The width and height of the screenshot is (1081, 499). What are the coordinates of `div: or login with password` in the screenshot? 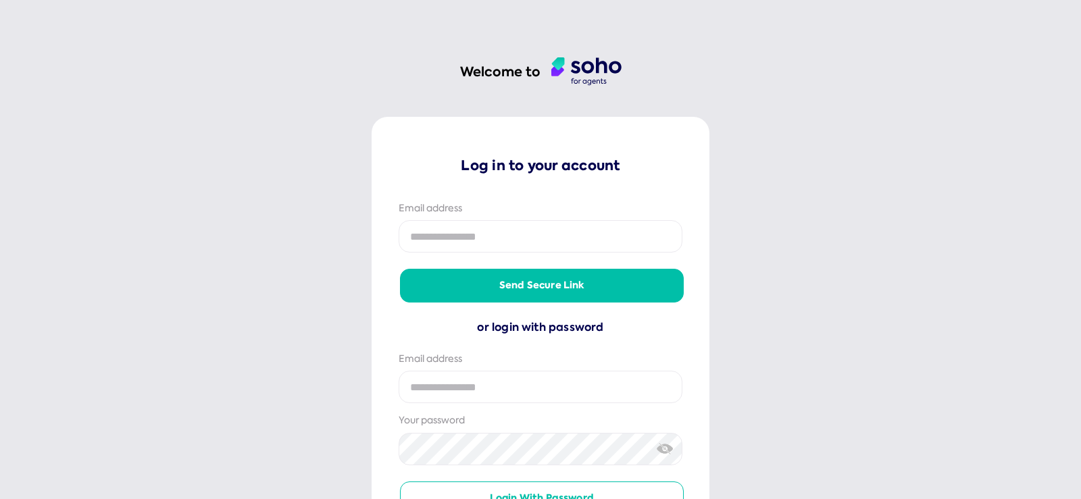 It's located at (541, 328).